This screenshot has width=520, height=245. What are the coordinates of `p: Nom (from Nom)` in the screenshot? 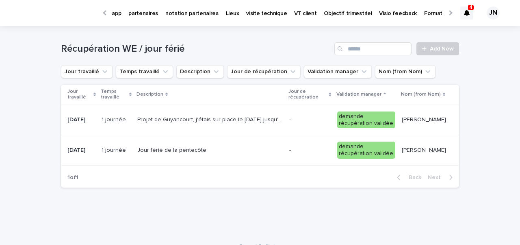 It's located at (421, 94).